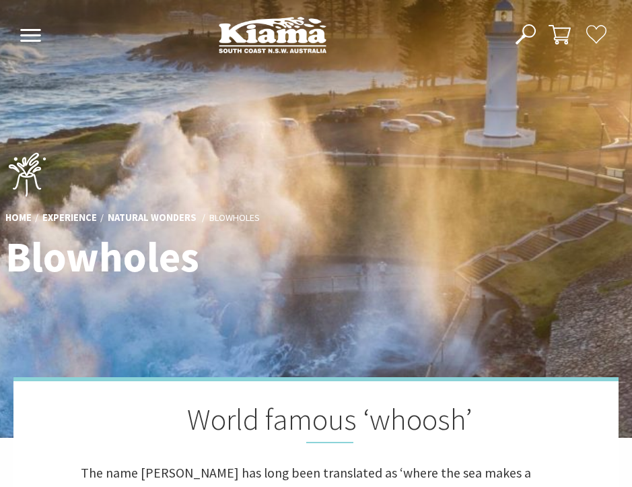  Describe the element at coordinates (152, 218) in the screenshot. I see `a: Natural Wonders` at that location.